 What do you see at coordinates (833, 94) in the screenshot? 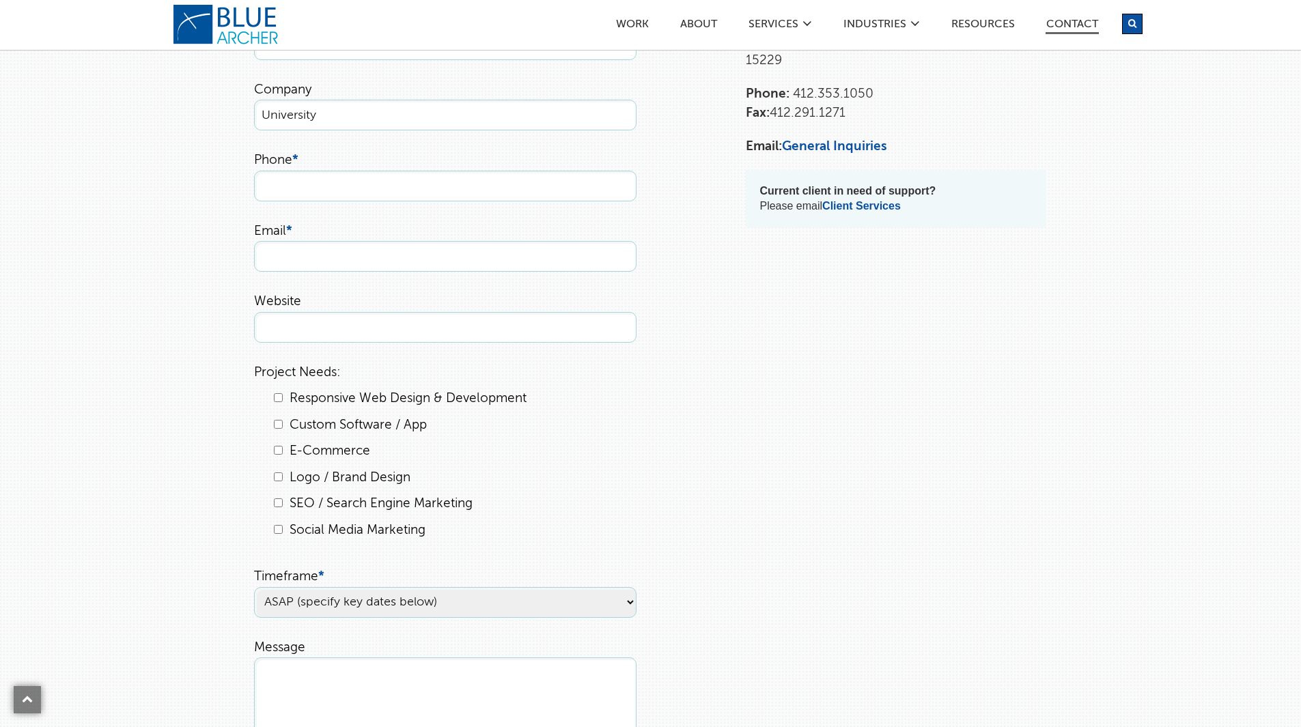
I see `span: 412.353.1050` at bounding box center [833, 94].